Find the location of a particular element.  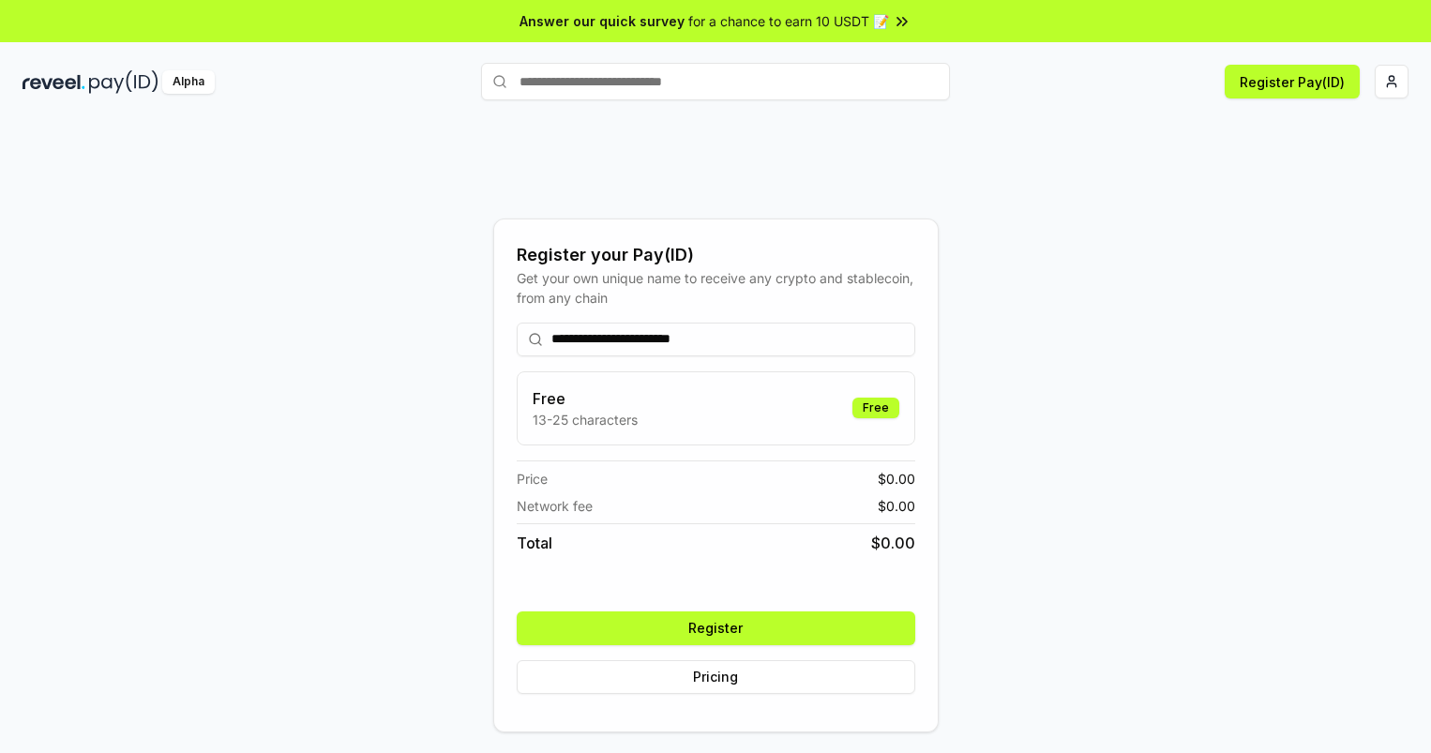

button: Register is located at coordinates (715, 628).